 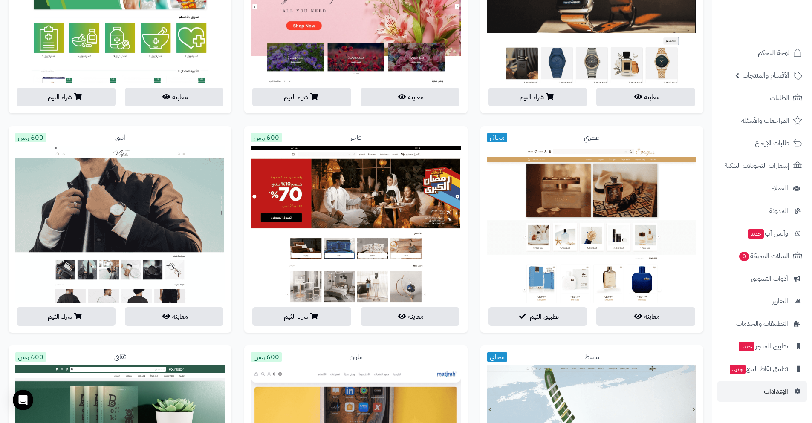 I want to click on div: ثقافي, so click(x=120, y=357).